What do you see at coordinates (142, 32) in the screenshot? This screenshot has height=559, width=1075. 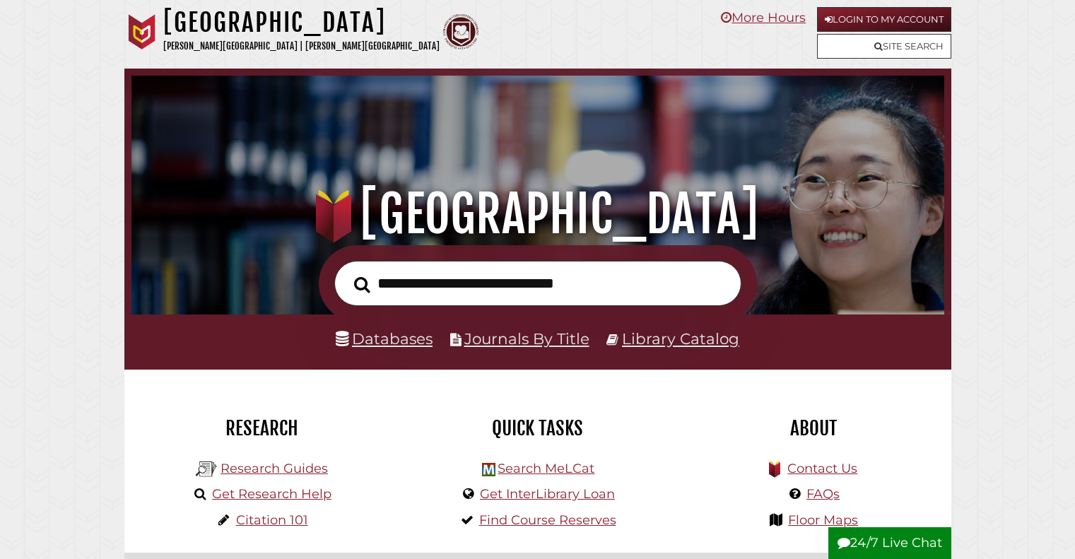 I see `img: Calvin University` at bounding box center [142, 32].